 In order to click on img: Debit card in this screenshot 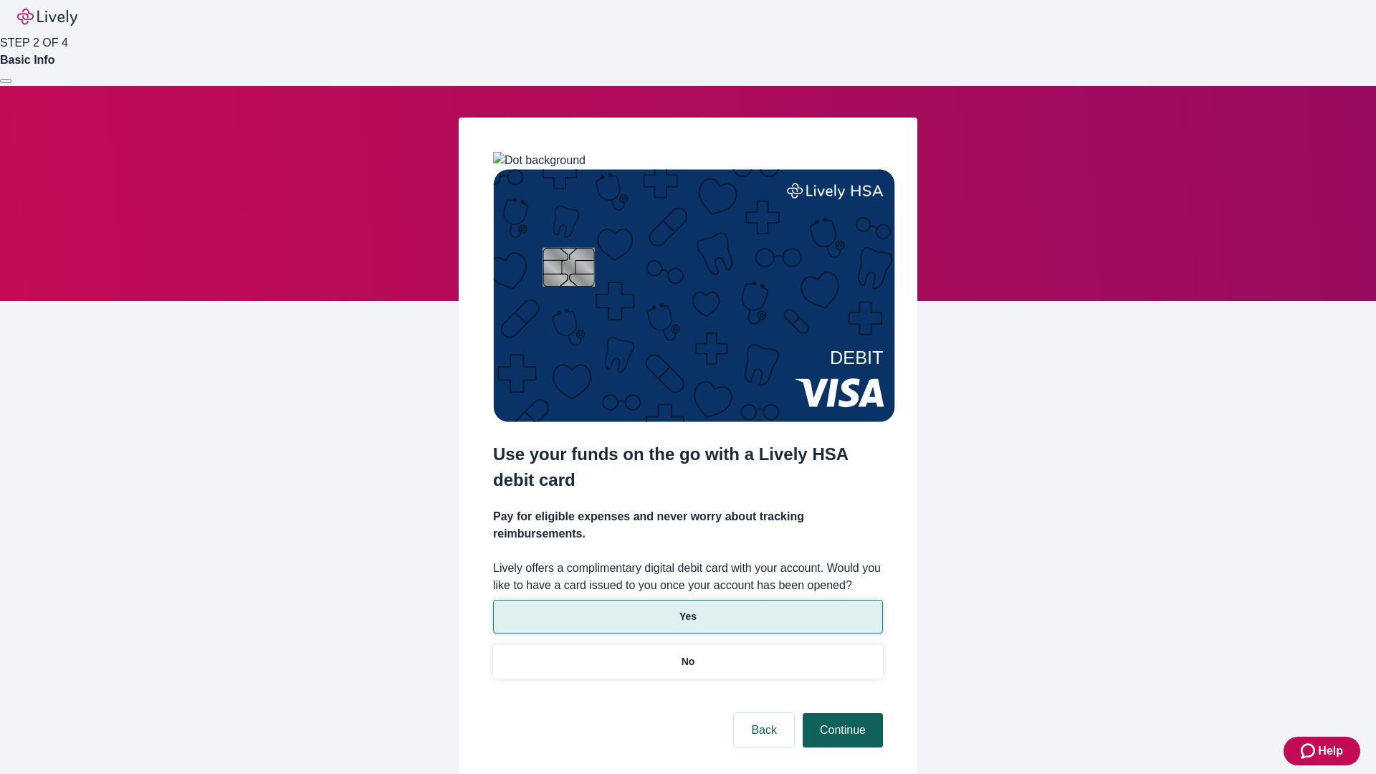, I will do `click(694, 295)`.